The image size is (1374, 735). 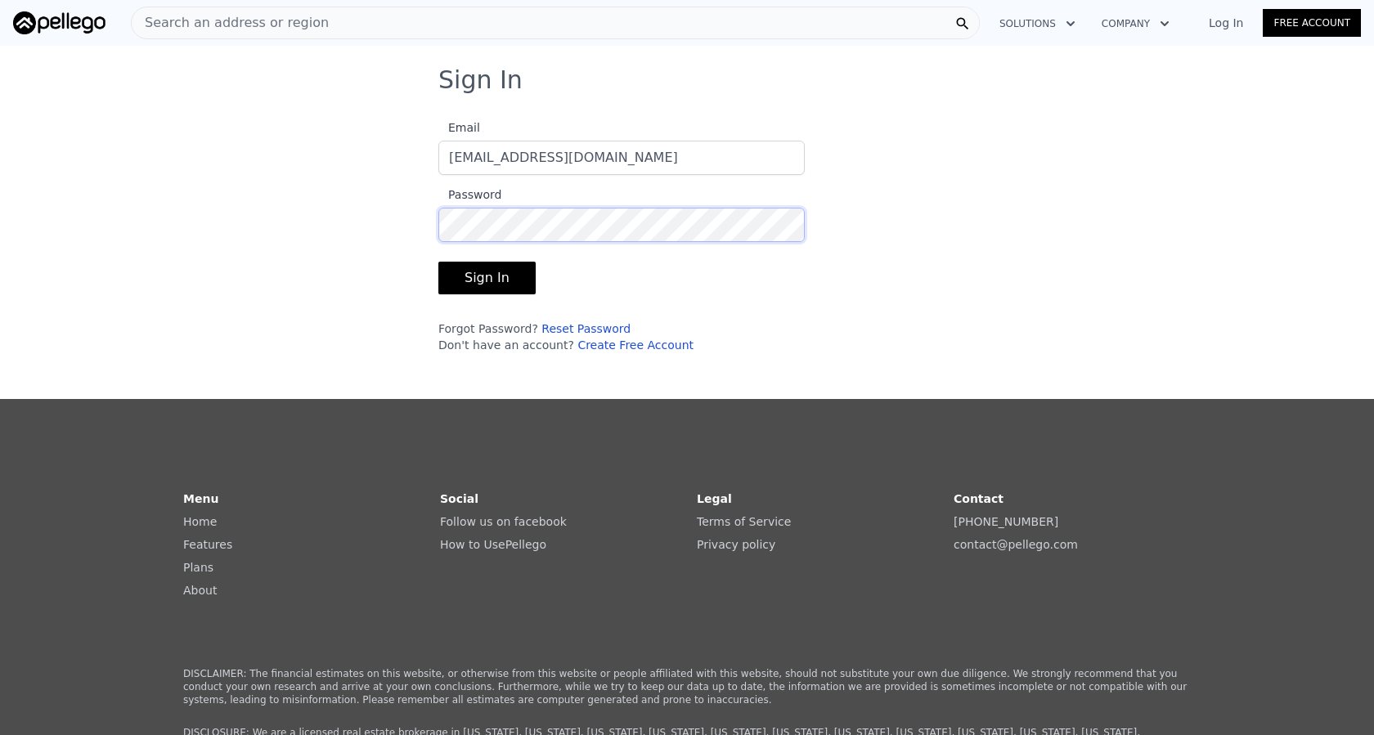 What do you see at coordinates (1135, 24) in the screenshot?
I see `button: Company` at bounding box center [1135, 24].